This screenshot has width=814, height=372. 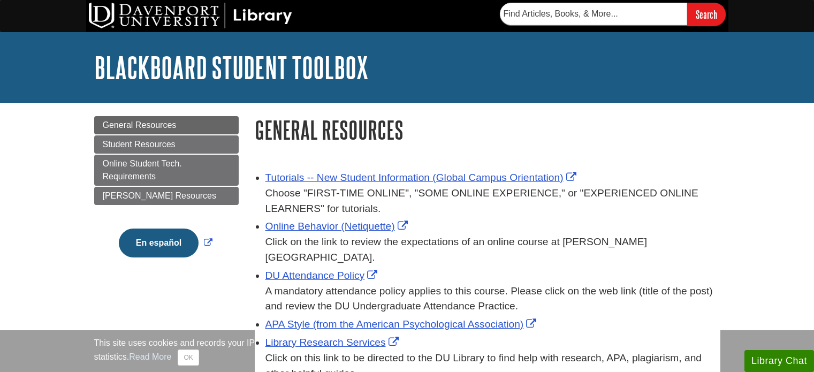 I want to click on span: Online Student Tech. Requirements, so click(x=142, y=170).